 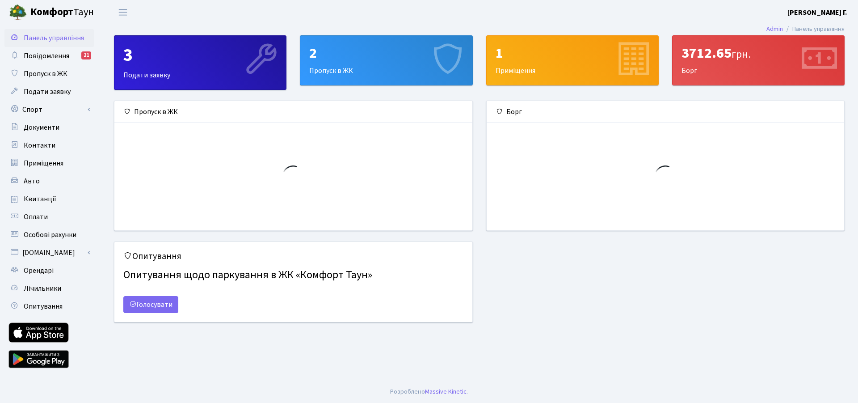 I want to click on a: Приміщення, so click(x=49, y=163).